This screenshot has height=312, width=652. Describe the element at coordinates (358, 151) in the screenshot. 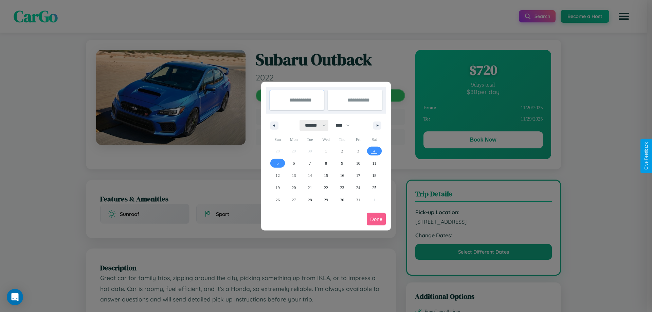

I see `button: 3` at that location.